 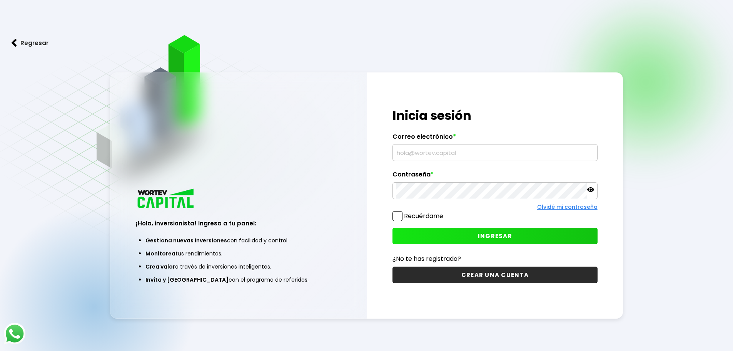 I want to click on img: logo_wortev_capital, so click(x=166, y=199).